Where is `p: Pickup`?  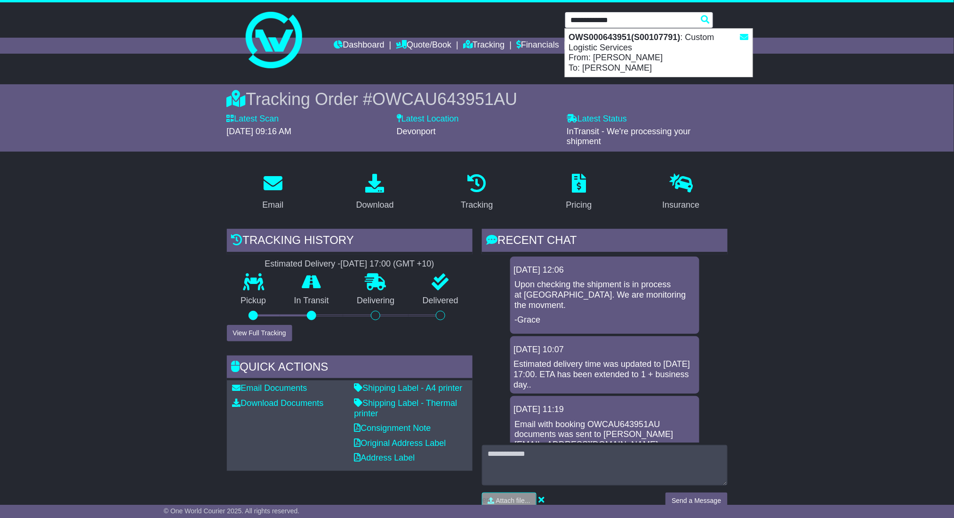
p: Pickup is located at coordinates (254, 301).